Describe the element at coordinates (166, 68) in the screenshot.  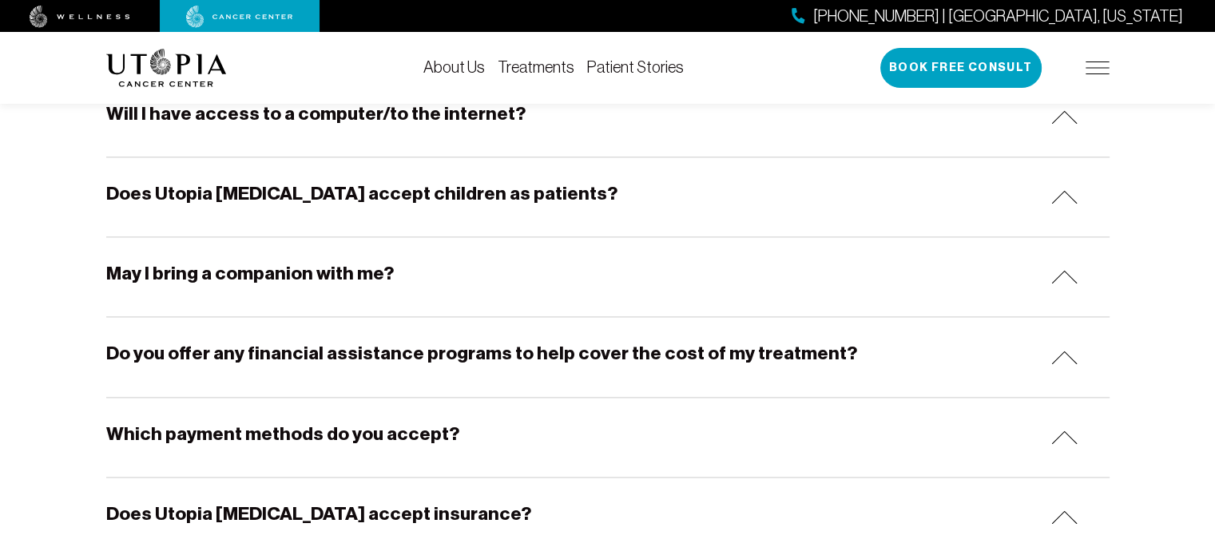
I see `img: logo` at that location.